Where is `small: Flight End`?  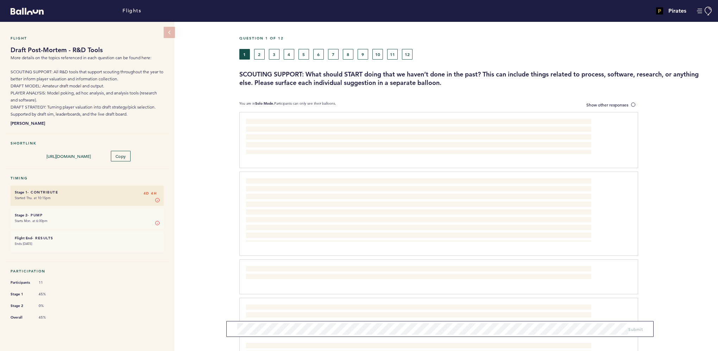 small: Flight End is located at coordinates (23, 238).